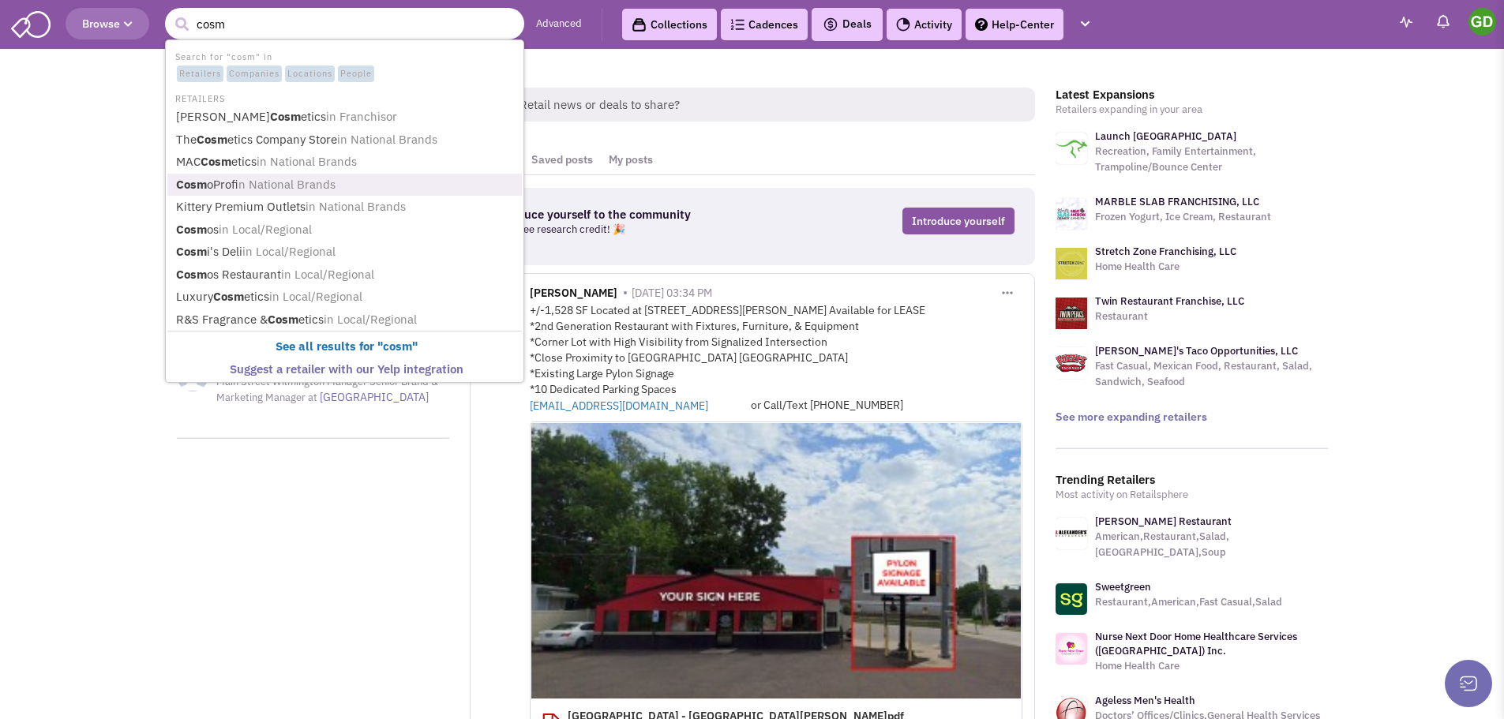  Describe the element at coordinates (958, 221) in the screenshot. I see `a: Introduce yourself` at that location.